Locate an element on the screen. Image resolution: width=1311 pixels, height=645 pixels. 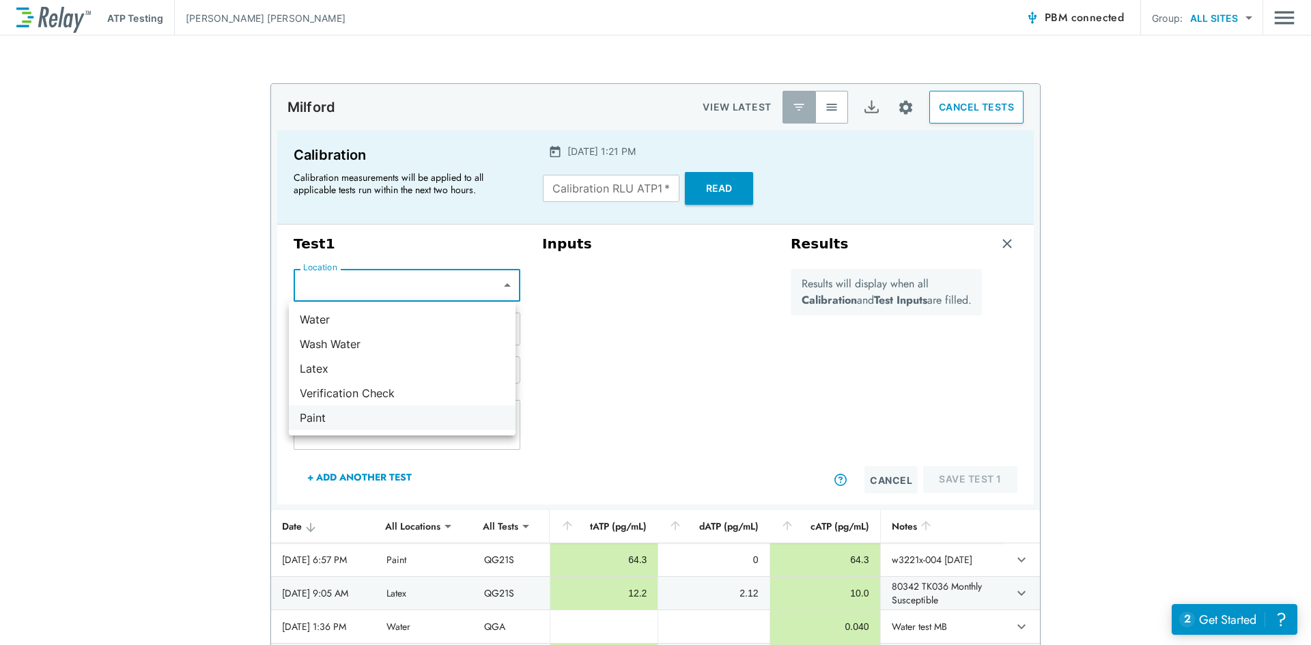
li: Paint is located at coordinates (402, 418).